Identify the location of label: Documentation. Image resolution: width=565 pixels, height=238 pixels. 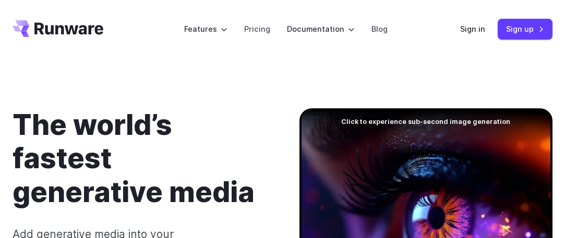
(321, 29).